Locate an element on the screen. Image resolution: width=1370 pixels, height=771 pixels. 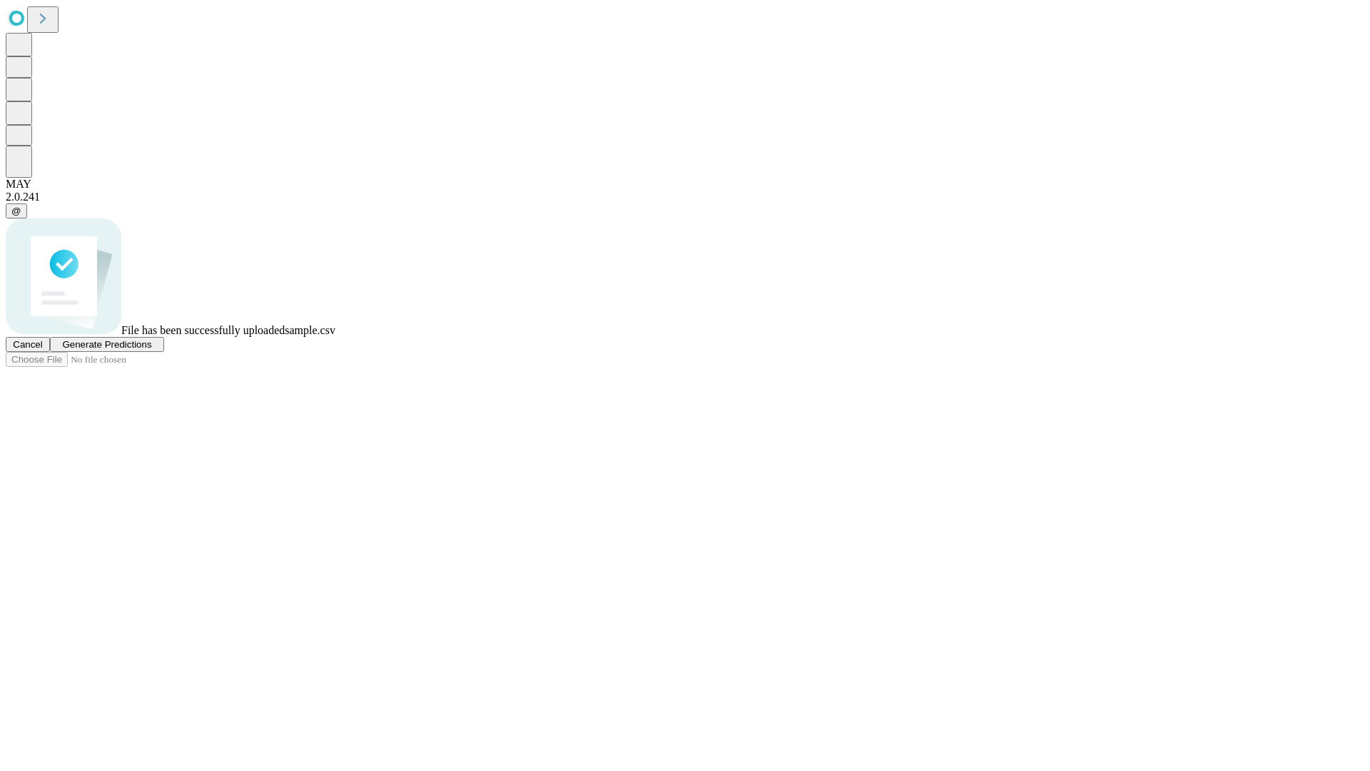
button: Generate Predictions is located at coordinates (107, 344).